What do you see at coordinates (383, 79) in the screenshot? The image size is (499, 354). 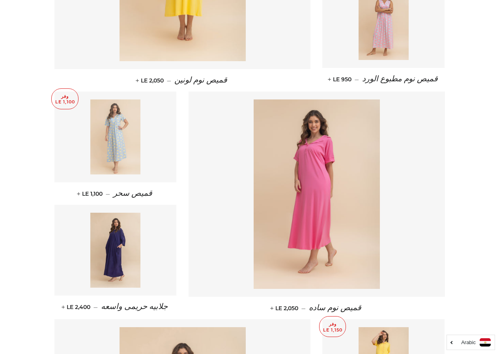 I see `a: قميص نوم مطبوع الورد — LE 950` at bounding box center [383, 79].